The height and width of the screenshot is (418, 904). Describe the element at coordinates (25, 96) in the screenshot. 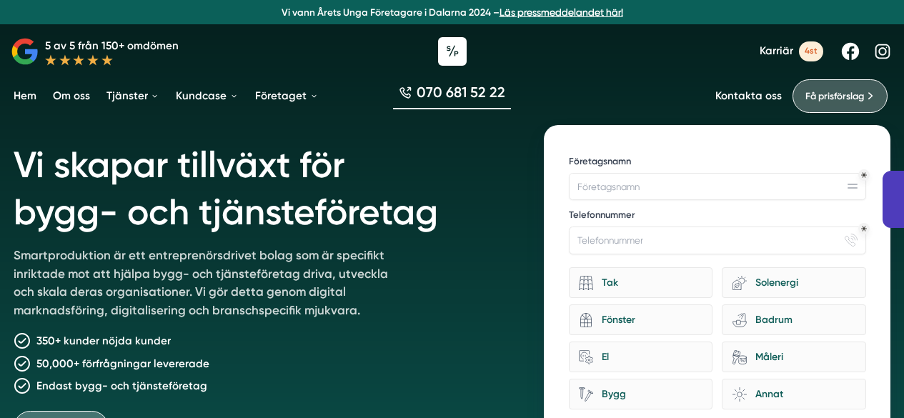

I see `a: Hem` at that location.